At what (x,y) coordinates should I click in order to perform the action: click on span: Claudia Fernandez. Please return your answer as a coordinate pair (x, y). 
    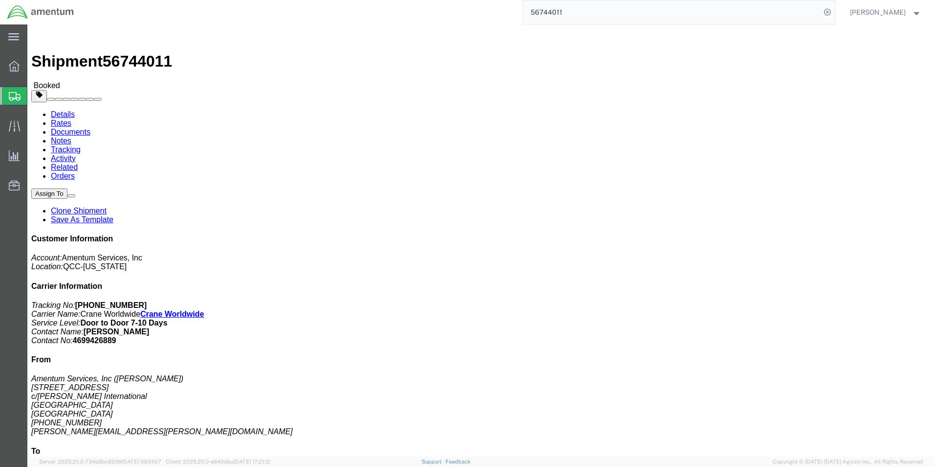
    Looking at the image, I should click on (878, 12).